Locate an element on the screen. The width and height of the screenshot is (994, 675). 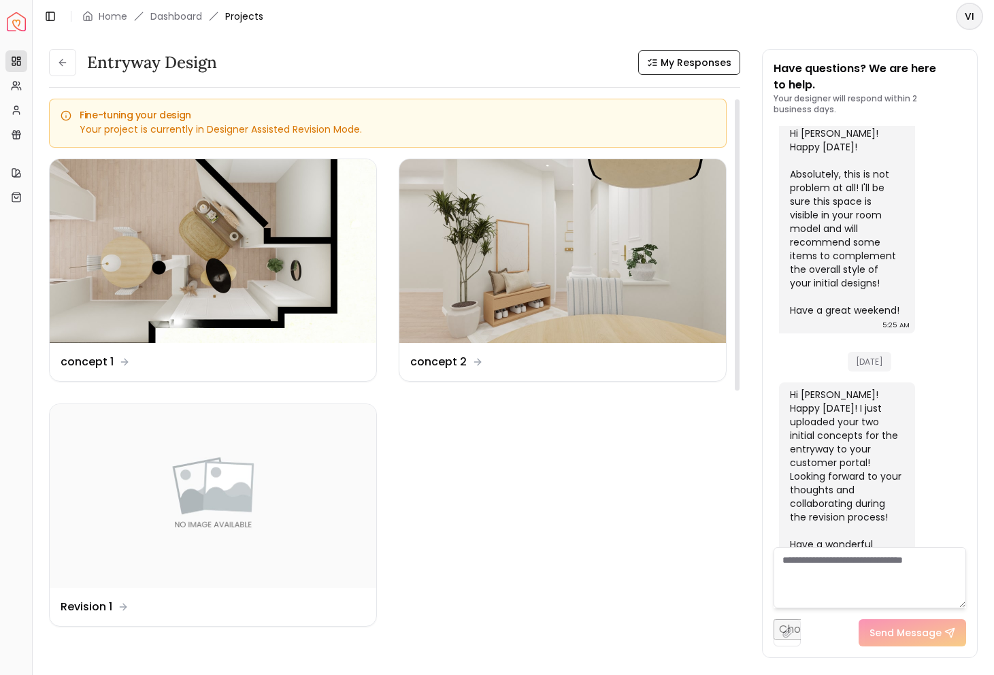
img: Revision 1 is located at coordinates (213, 496).